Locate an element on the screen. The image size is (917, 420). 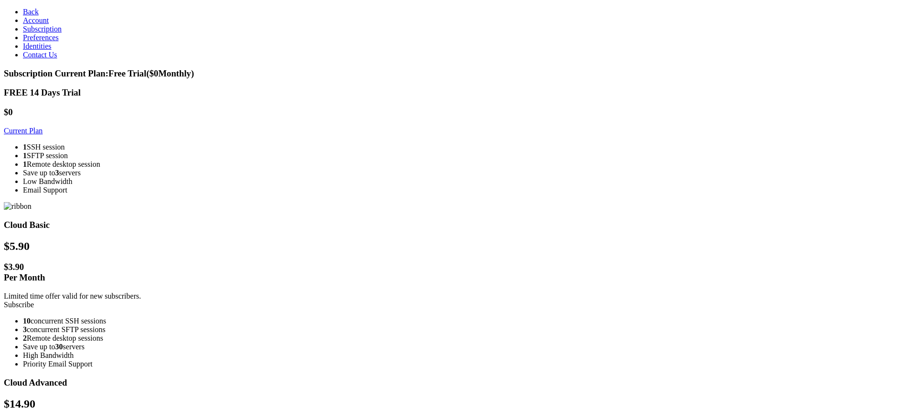
a: Current Plan is located at coordinates (23, 130).